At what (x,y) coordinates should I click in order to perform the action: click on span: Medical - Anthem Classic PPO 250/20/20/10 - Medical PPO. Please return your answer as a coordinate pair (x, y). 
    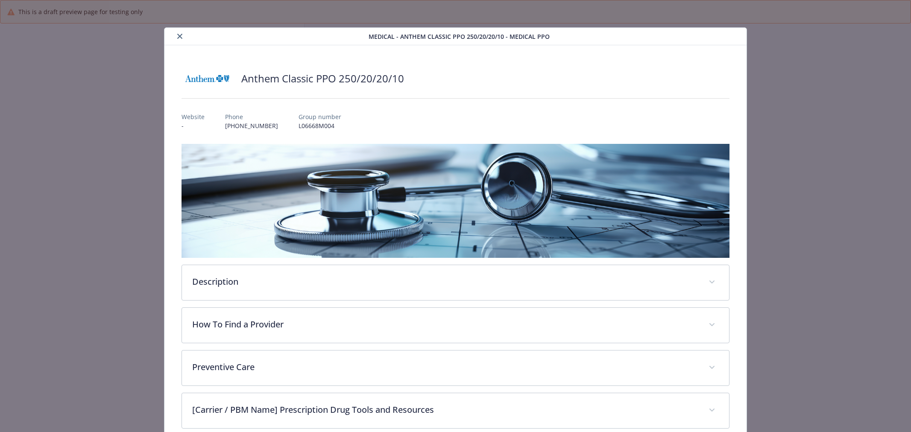
    Looking at the image, I should click on (459, 36).